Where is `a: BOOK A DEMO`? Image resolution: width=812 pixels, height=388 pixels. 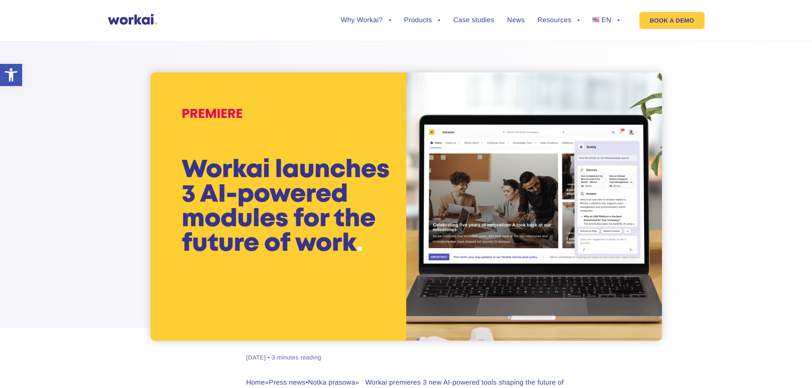
a: BOOK A DEMO is located at coordinates (672, 20).